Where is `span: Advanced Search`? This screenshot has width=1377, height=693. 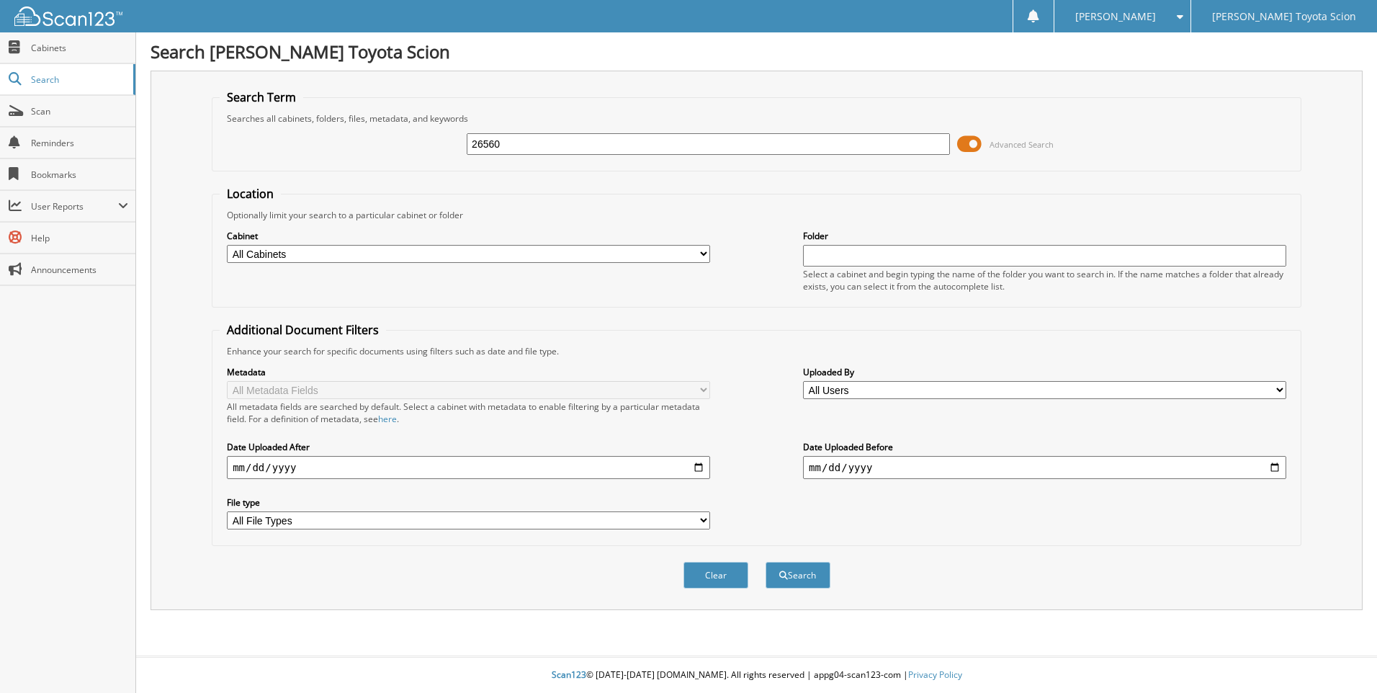
span: Advanced Search is located at coordinates (1021, 144).